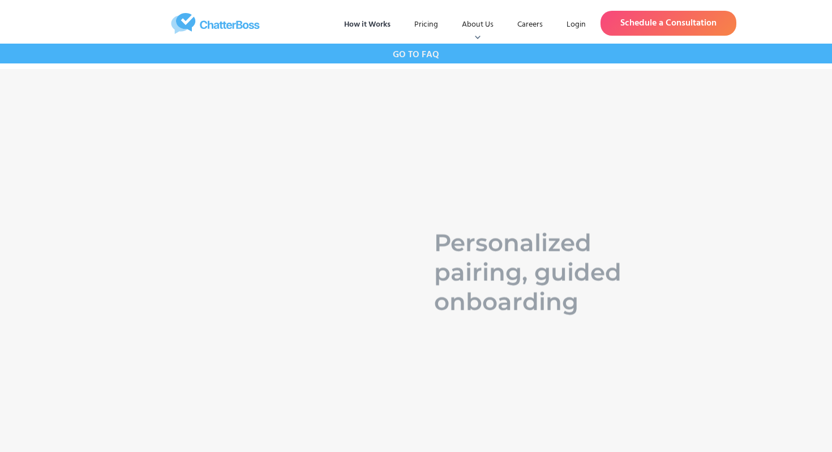 This screenshot has height=452, width=832. What do you see at coordinates (576, 25) in the screenshot?
I see `a: Login` at bounding box center [576, 25].